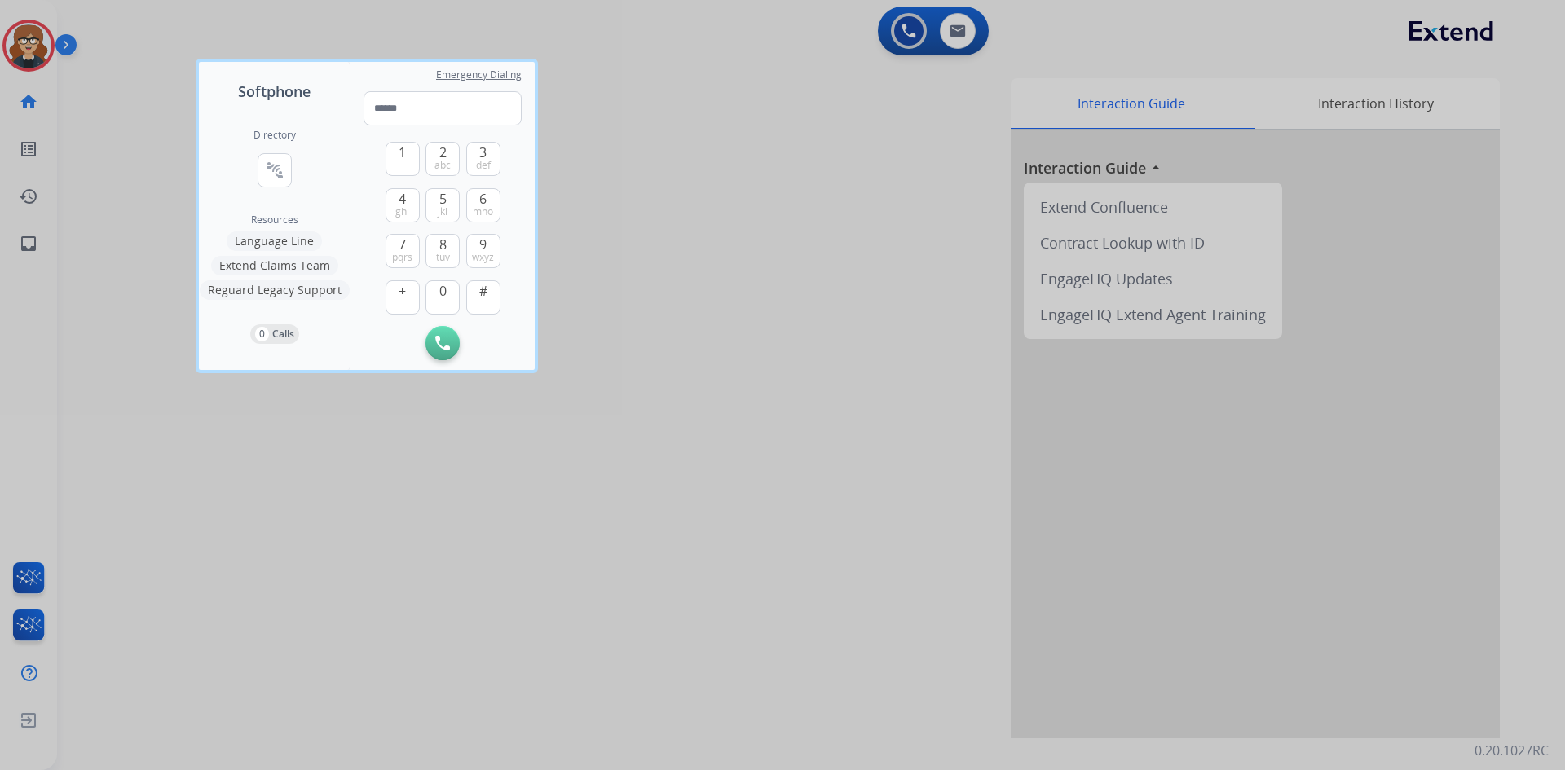 The height and width of the screenshot is (770, 1565). I want to click on button: 4ghi, so click(403, 205).